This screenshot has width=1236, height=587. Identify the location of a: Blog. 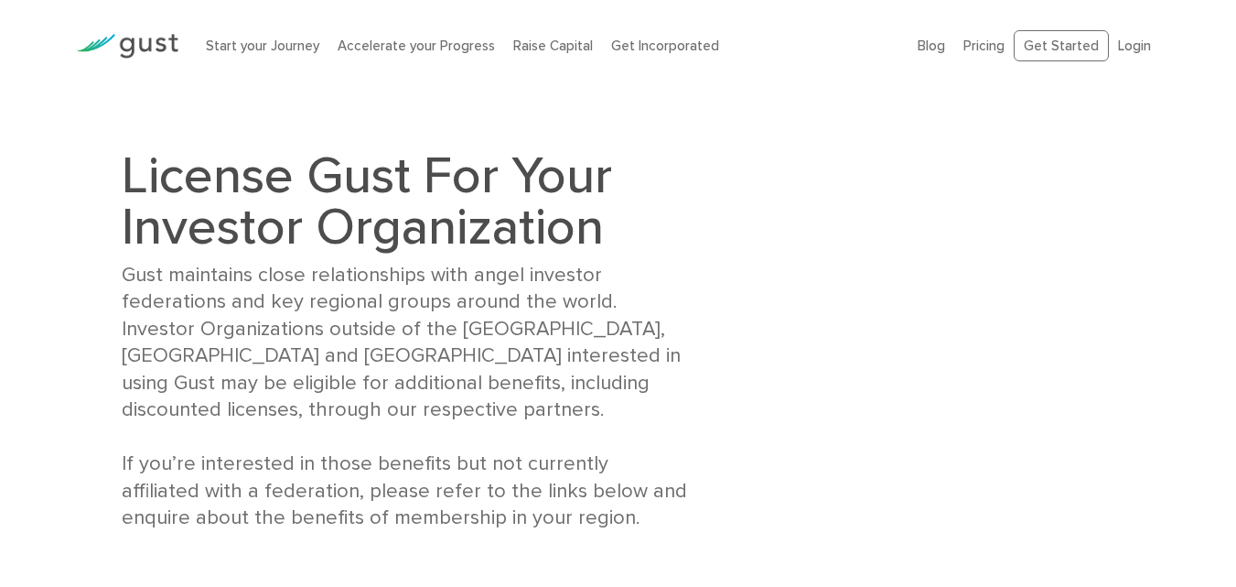
(931, 46).